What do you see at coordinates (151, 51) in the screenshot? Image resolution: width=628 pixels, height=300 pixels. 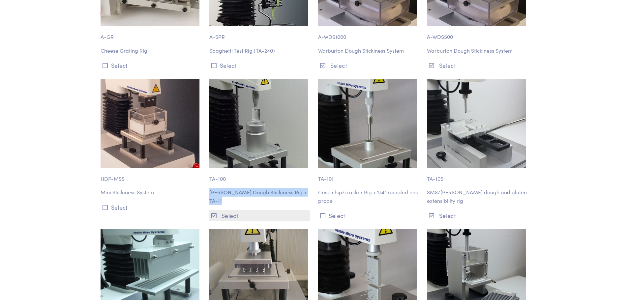 I see `p: Cheese Grating Rig` at bounding box center [151, 51].